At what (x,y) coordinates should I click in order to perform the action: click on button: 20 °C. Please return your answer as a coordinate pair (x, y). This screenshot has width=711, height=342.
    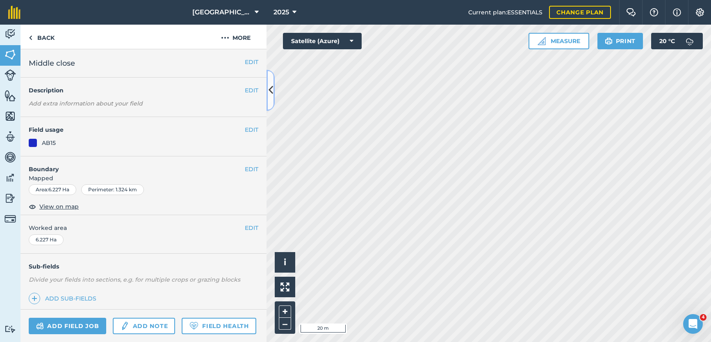
    Looking at the image, I should click on (677, 41).